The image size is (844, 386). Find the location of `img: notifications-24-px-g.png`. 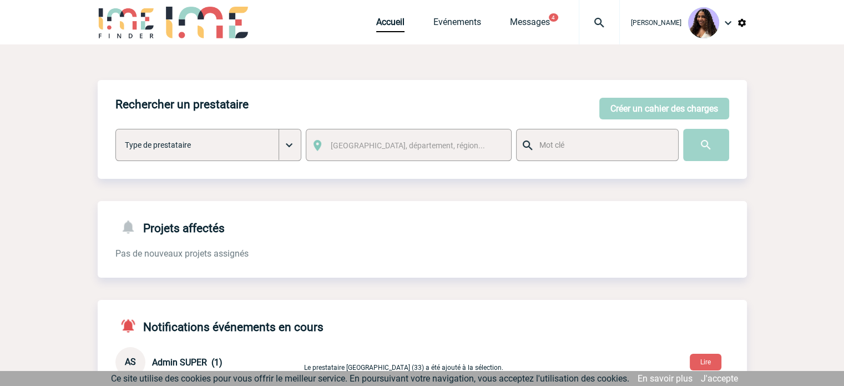

img: notifications-24-px-g.png is located at coordinates (132, 226).